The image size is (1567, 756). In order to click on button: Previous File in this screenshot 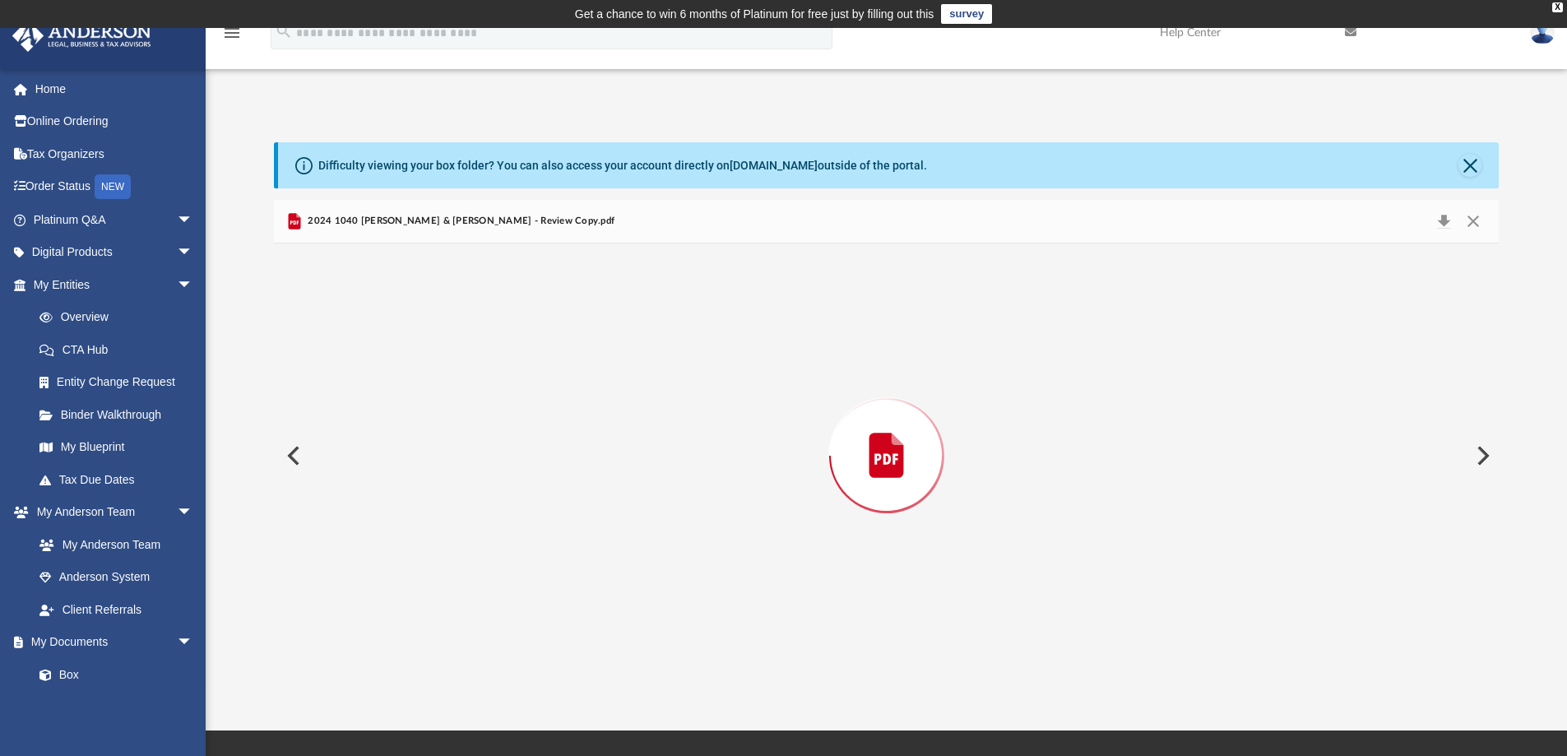, I will do `click(292, 456)`.